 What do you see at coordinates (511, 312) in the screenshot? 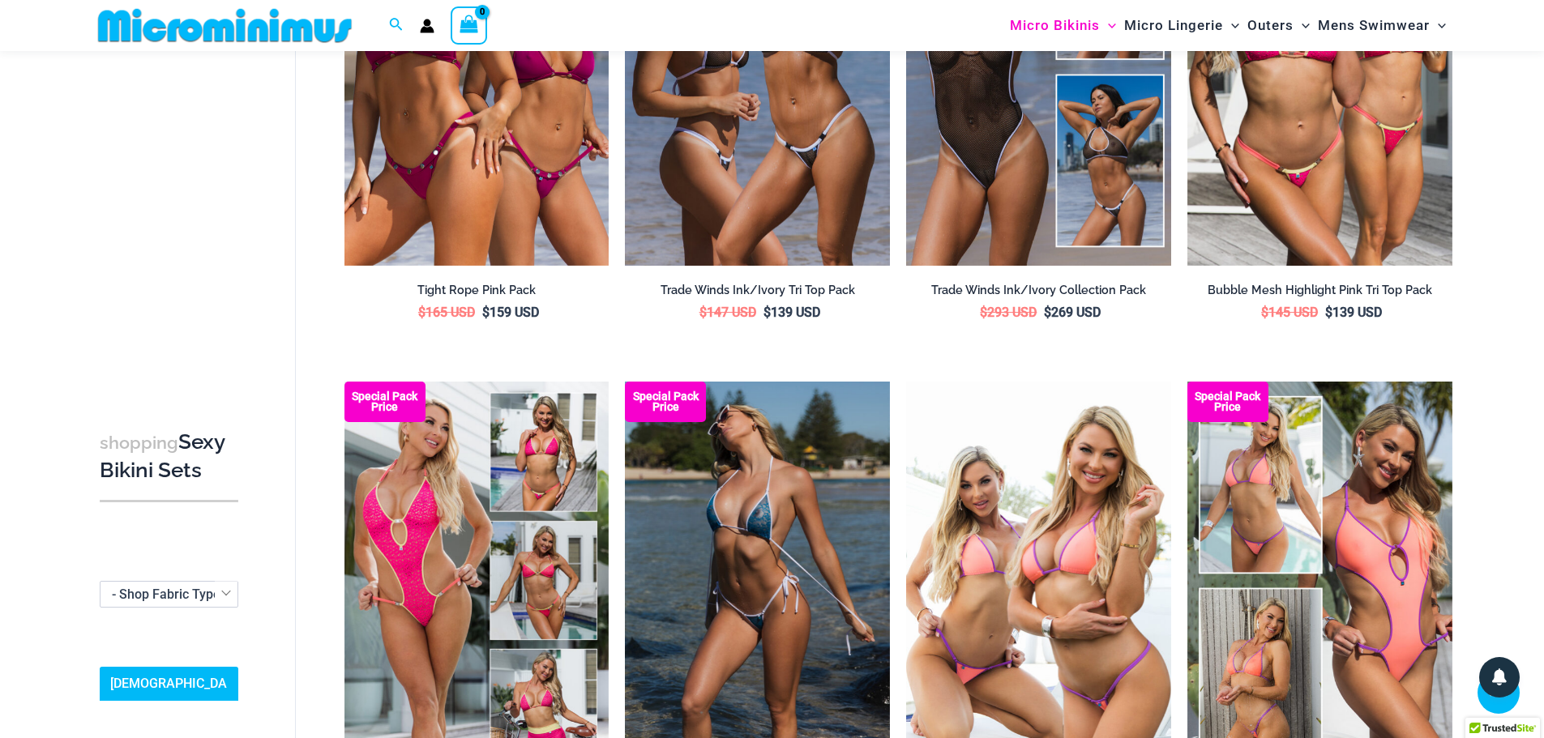
I see `bdi: 159 USD` at bounding box center [511, 312].